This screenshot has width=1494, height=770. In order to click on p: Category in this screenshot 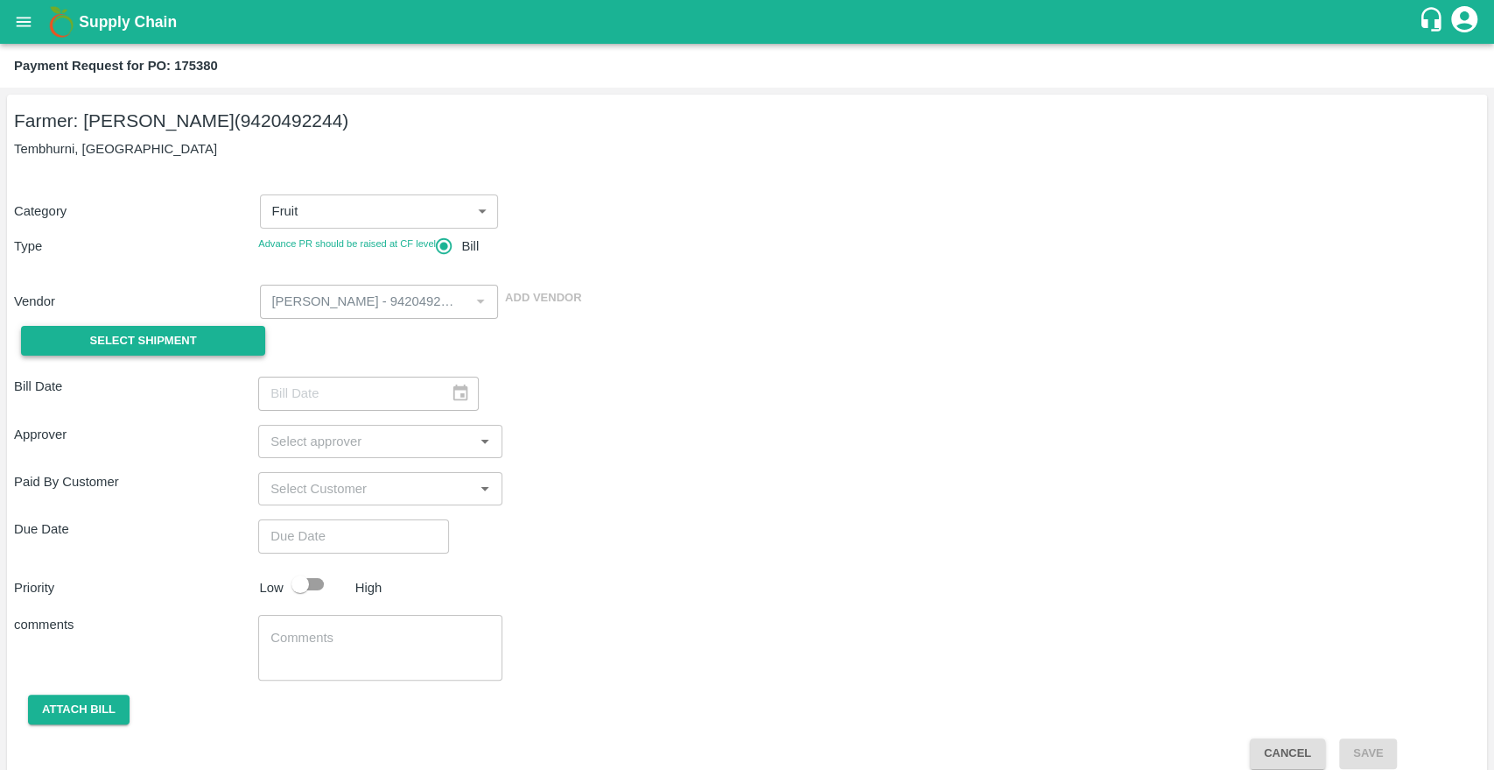, I will do `click(133, 211)`.